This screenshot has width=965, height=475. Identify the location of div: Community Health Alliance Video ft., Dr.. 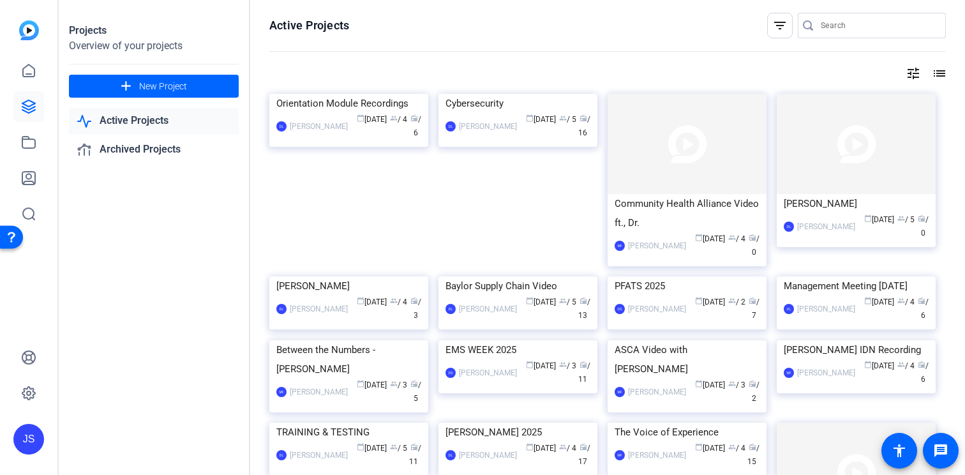
(687, 213).